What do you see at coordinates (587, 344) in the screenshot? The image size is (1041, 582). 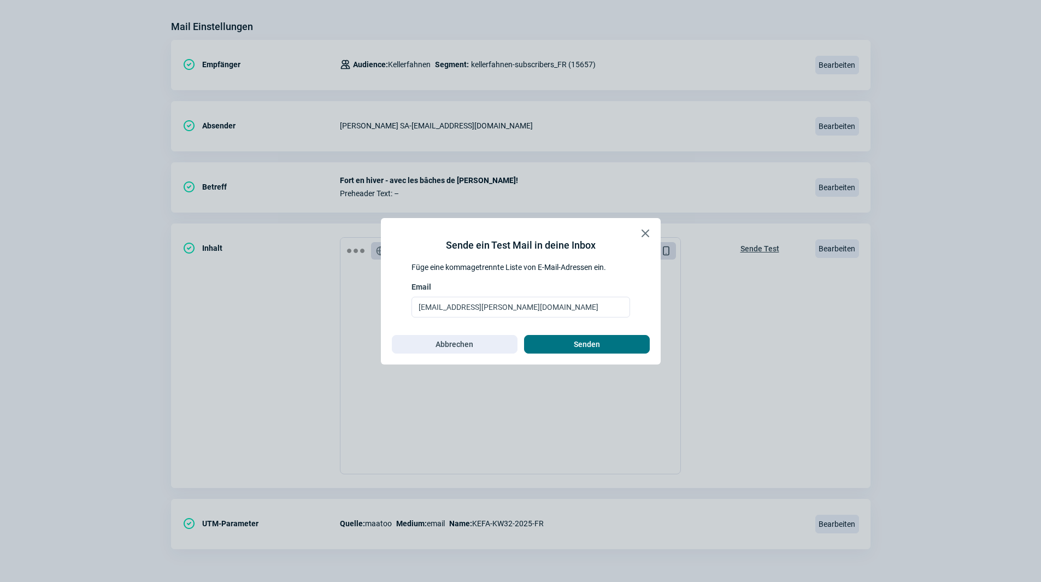 I see `button: Senden` at bounding box center [587, 344].